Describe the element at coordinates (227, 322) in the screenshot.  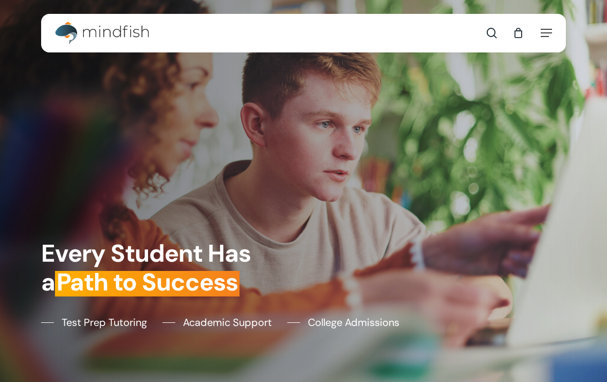
I see `span: Academic Support` at that location.